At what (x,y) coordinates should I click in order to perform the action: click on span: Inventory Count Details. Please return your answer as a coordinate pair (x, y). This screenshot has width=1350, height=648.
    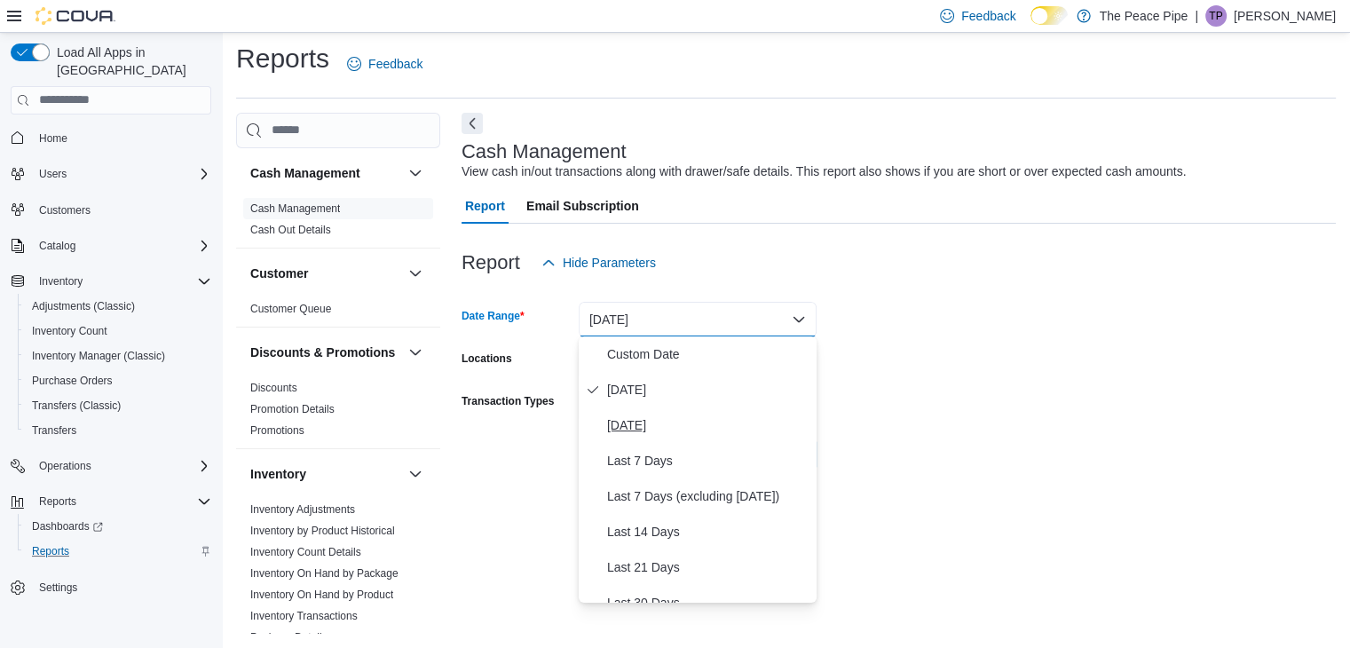
    Looking at the image, I should click on (305, 552).